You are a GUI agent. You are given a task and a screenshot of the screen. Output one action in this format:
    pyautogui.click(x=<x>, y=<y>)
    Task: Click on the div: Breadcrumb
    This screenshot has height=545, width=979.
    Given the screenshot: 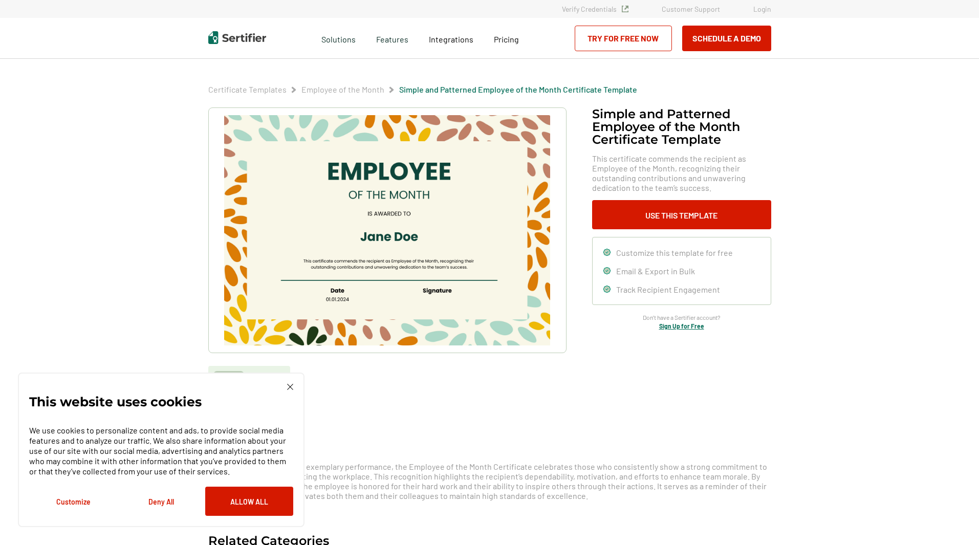 What is the action you would take?
    pyautogui.click(x=423, y=90)
    